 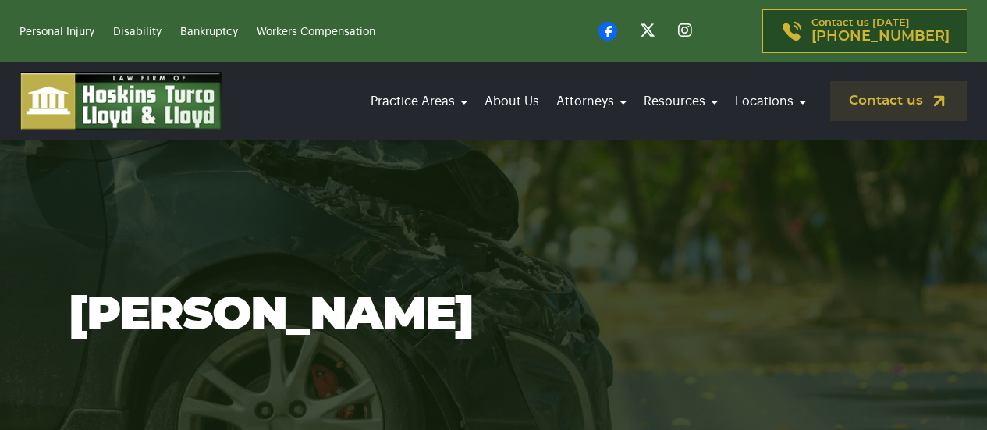 I want to click on a: Disability, so click(x=137, y=32).